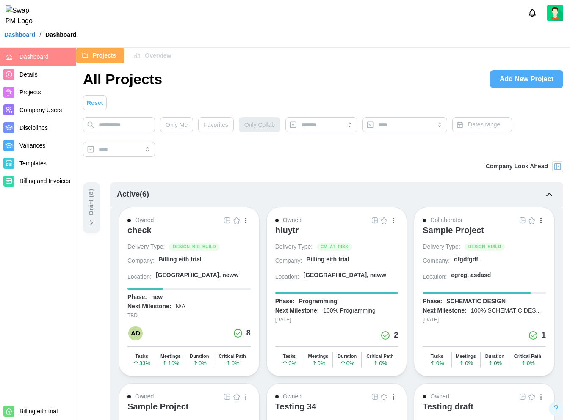 The image size is (570, 420). Describe the element at coordinates (19, 35) in the screenshot. I see `a: Dashboard` at that location.